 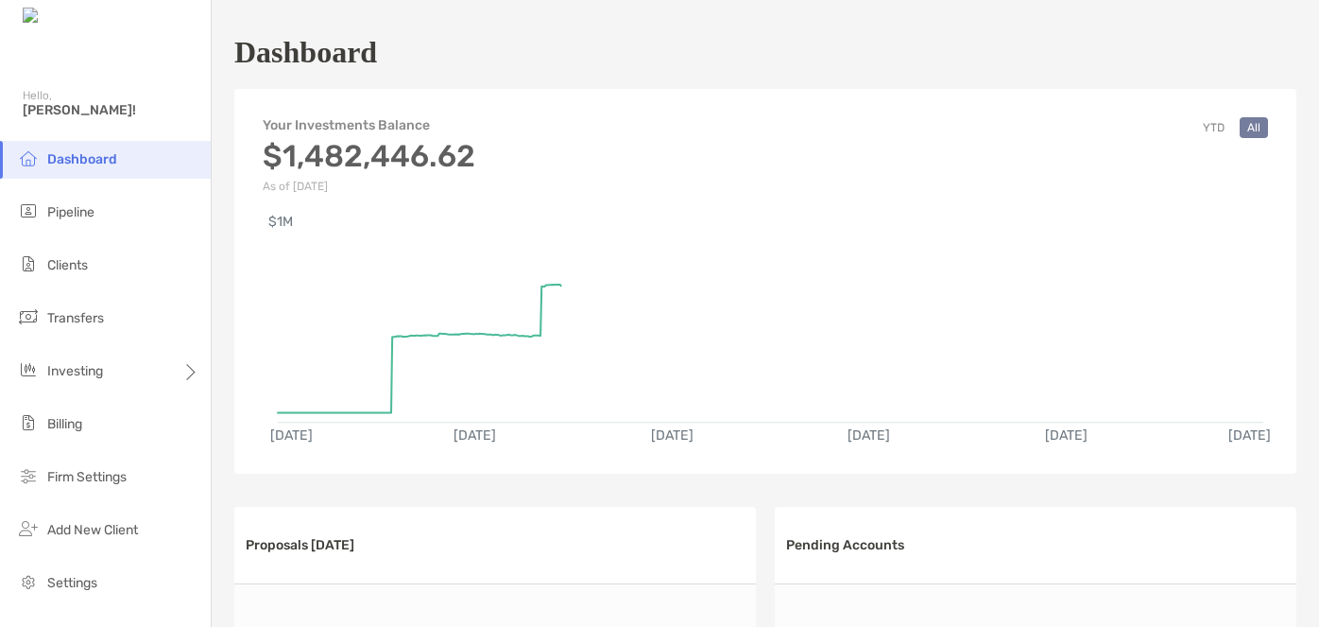 What do you see at coordinates (1254, 128) in the screenshot?
I see `button: All` at bounding box center [1254, 128].